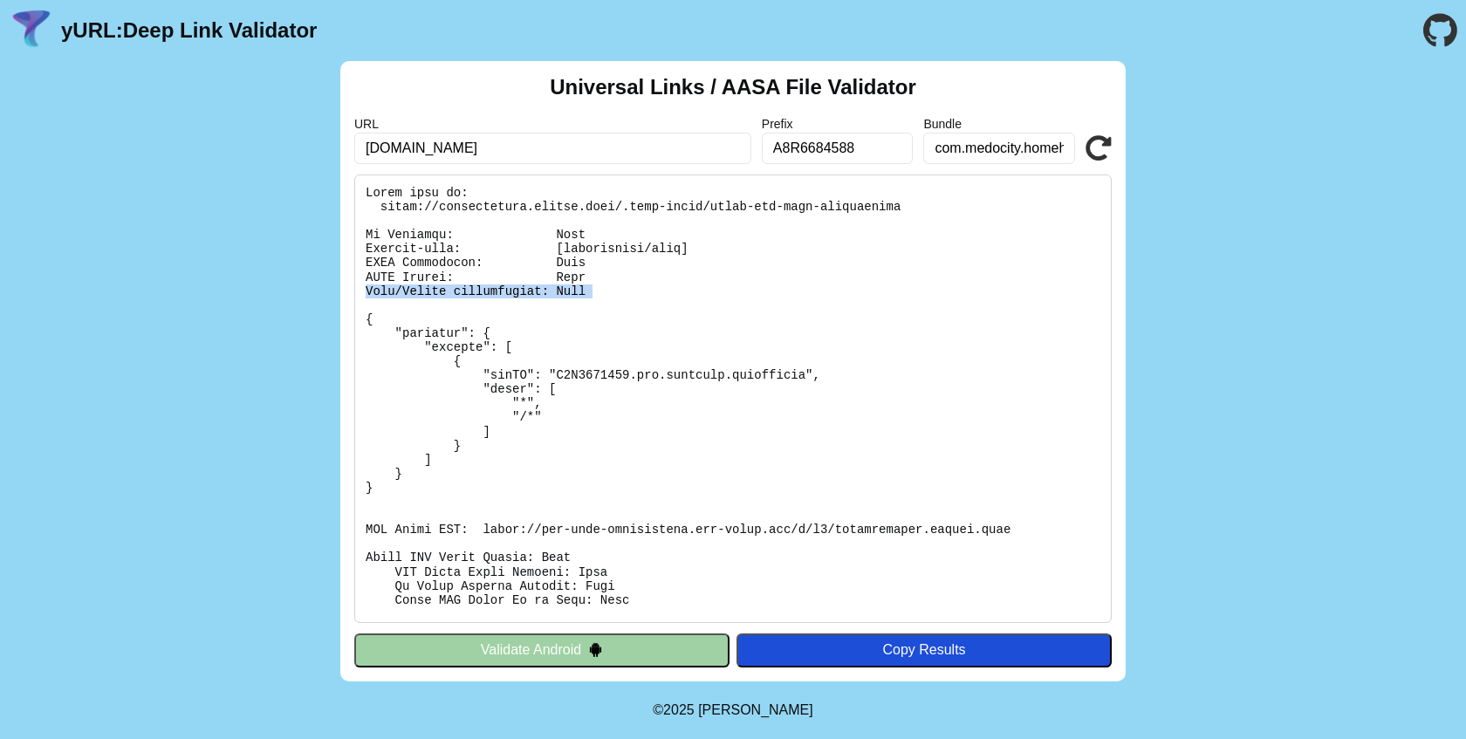  I want to click on input: Required, so click(552, 148).